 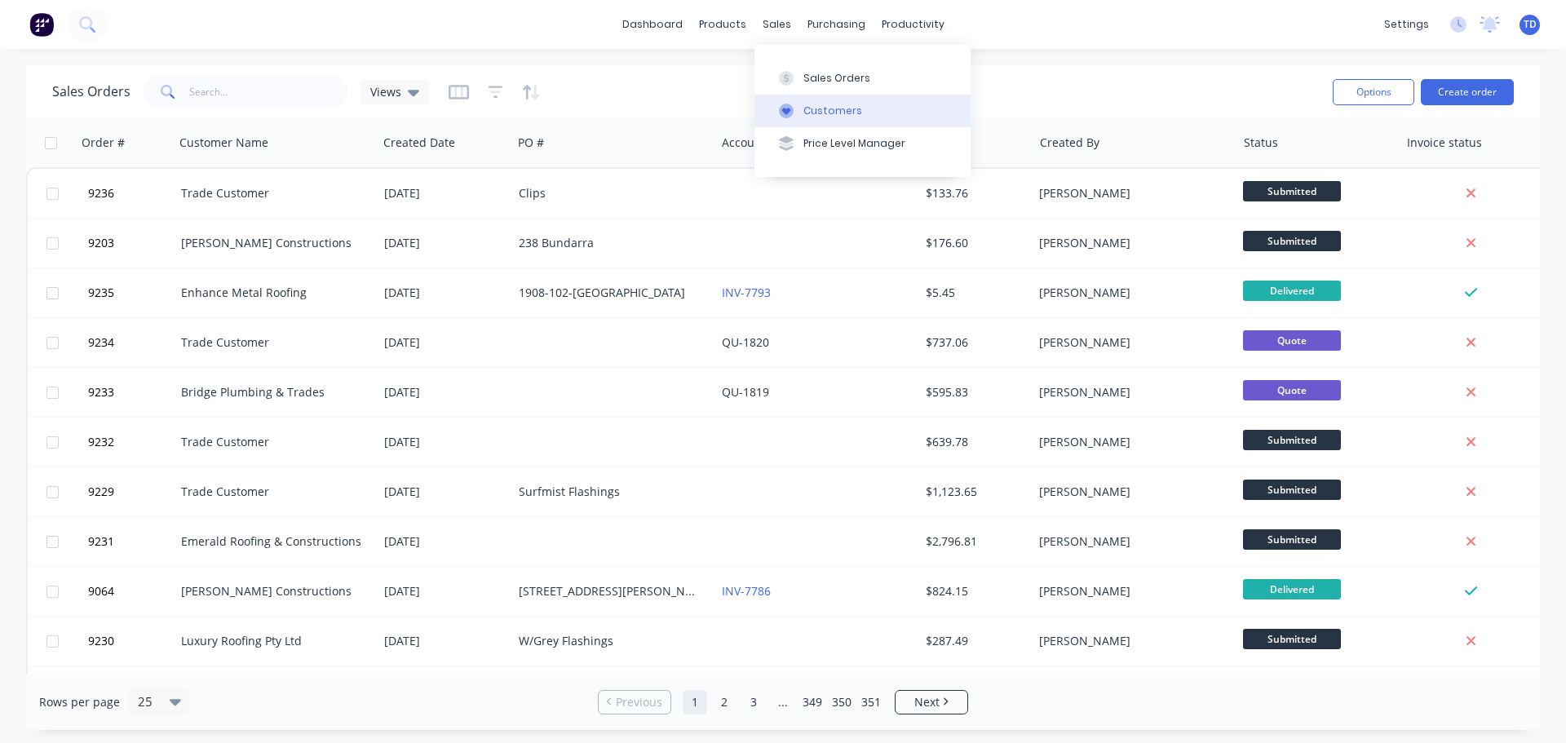 What do you see at coordinates (932, 702) in the screenshot?
I see `a: Next page` at bounding box center [932, 702].